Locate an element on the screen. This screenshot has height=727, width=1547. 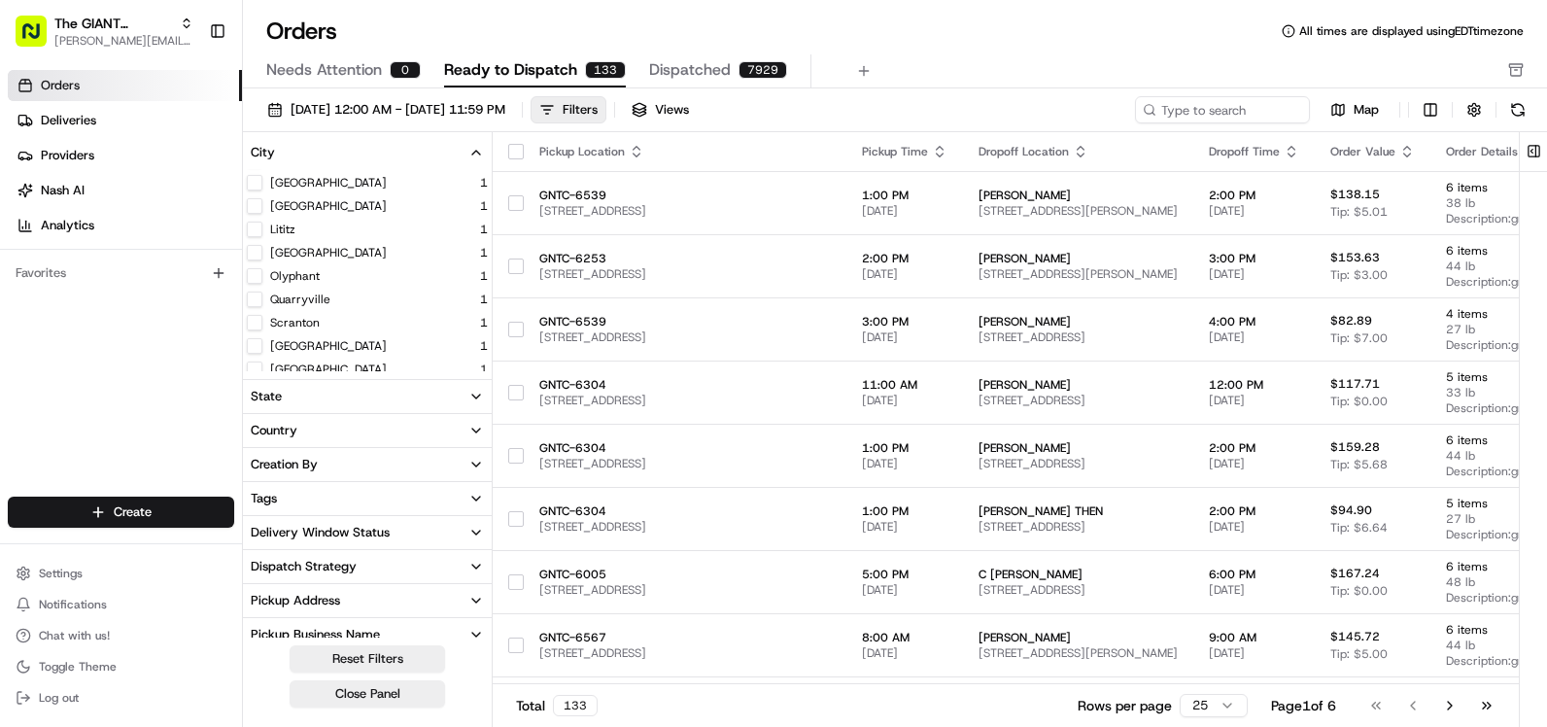
button: Pickup Address is located at coordinates (367, 601).